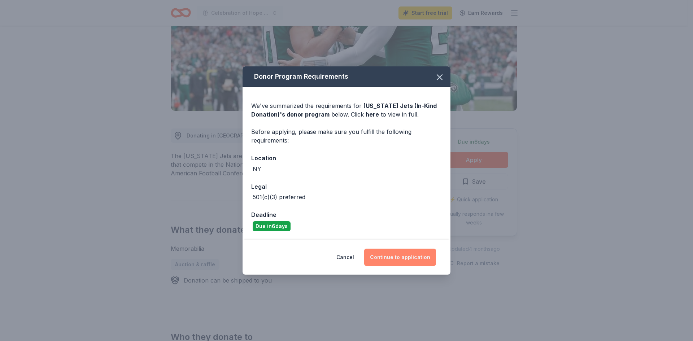 Image resolution: width=693 pixels, height=341 pixels. What do you see at coordinates (347, 77) in the screenshot?
I see `div: Donor Program Requirements` at bounding box center [347, 77].